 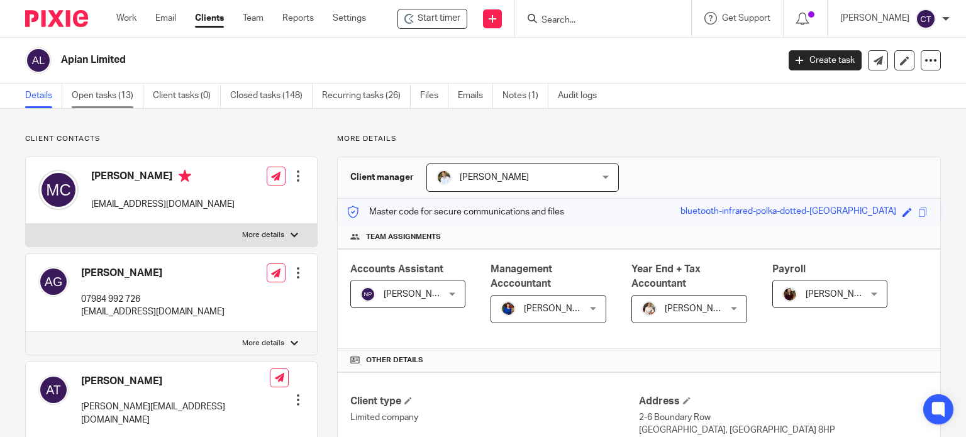 What do you see at coordinates (394, 360) in the screenshot?
I see `span: Other details` at bounding box center [394, 360].